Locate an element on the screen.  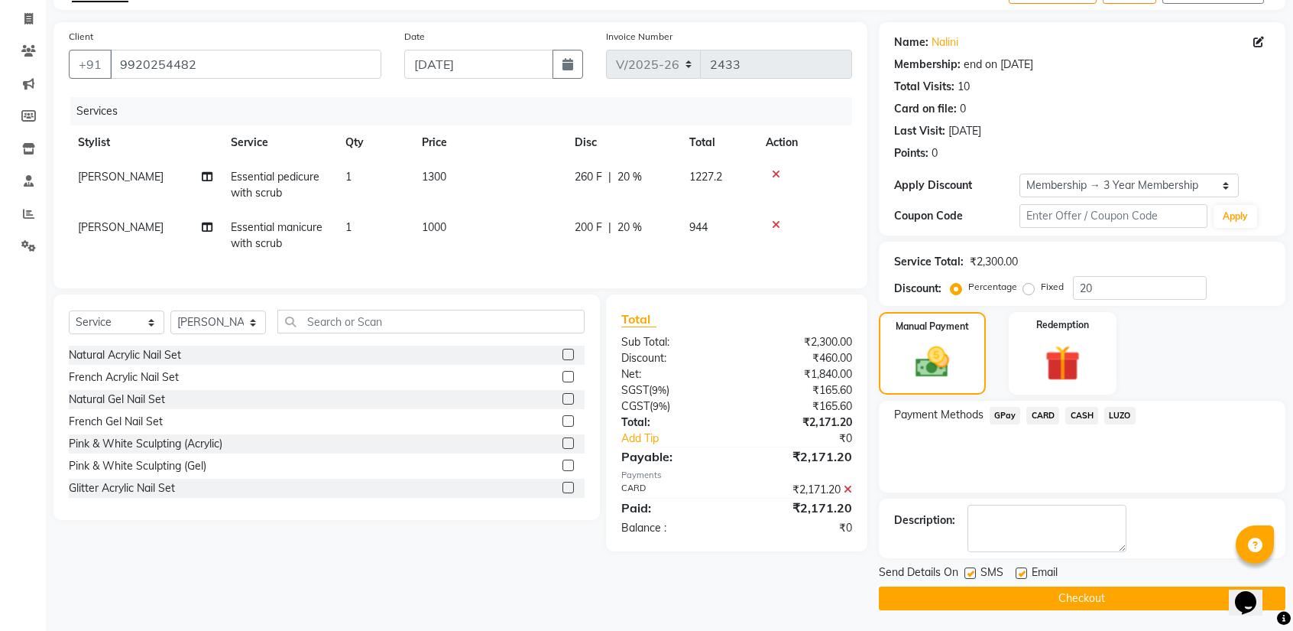
div: Membership: is located at coordinates (927, 64).